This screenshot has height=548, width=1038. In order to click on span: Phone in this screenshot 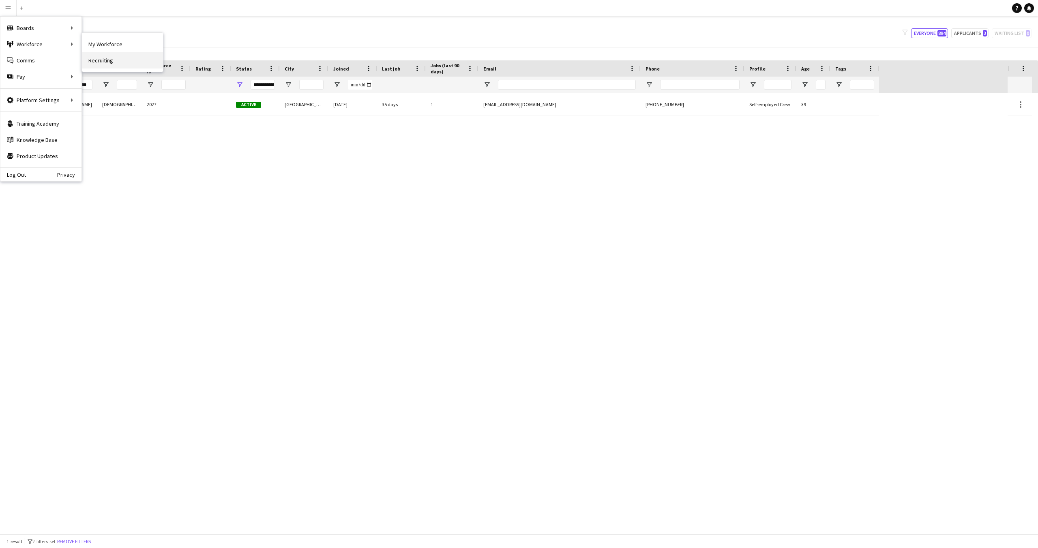, I will do `click(653, 69)`.